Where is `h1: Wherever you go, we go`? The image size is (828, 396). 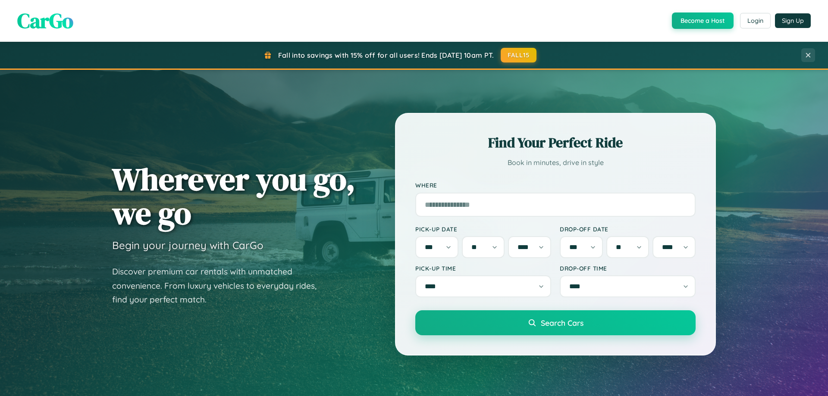 h1: Wherever you go, we go is located at coordinates (234, 196).